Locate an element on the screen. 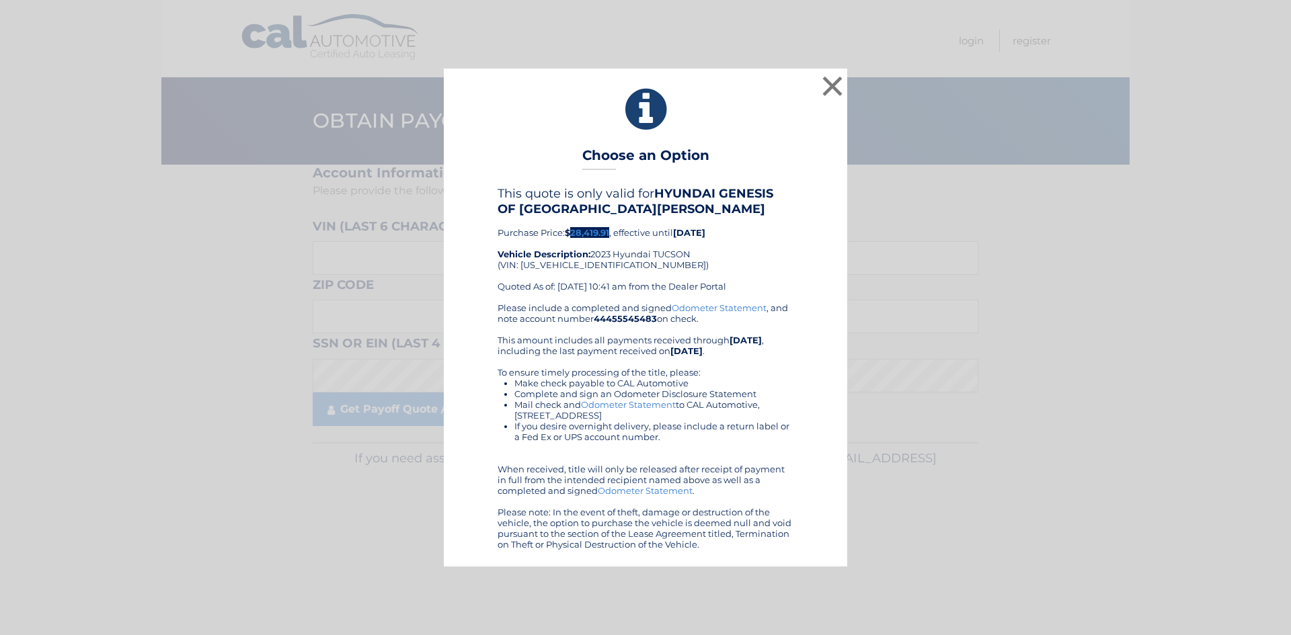  h4: This quote is only valid for is located at coordinates (645, 201).